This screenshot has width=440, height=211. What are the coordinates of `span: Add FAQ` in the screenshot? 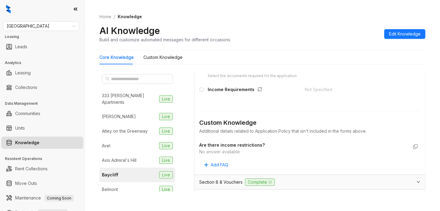 It's located at (219, 164).